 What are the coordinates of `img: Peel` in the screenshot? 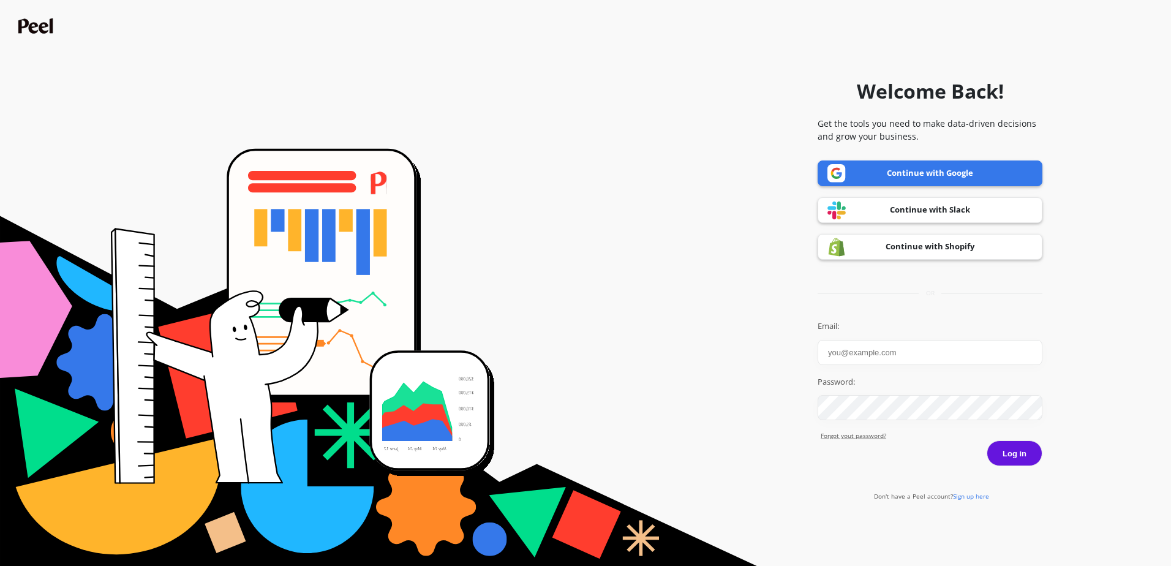 It's located at (37, 26).